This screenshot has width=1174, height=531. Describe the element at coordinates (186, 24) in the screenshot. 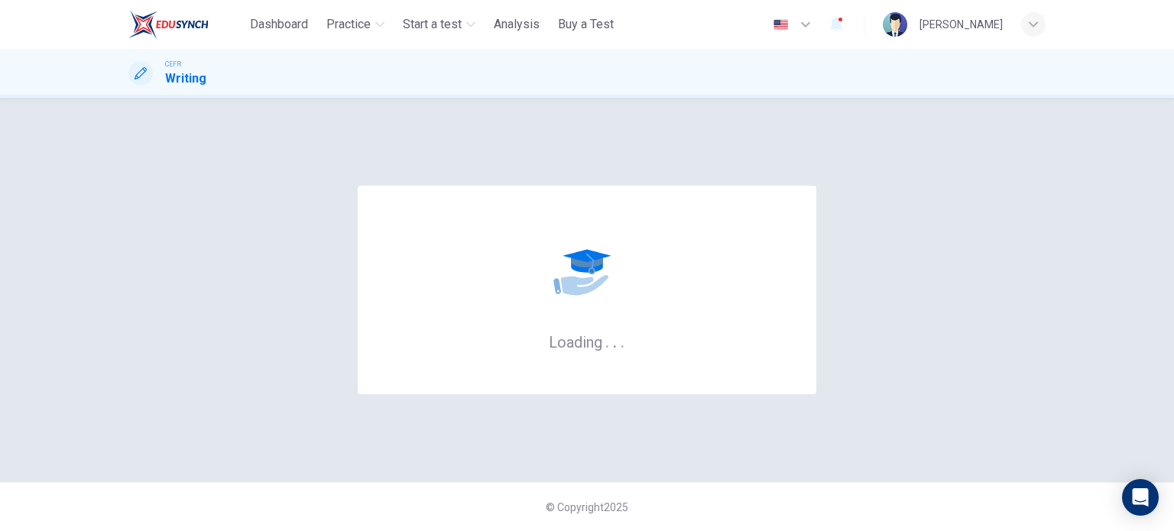

I see `a: ELTC logo` at that location.